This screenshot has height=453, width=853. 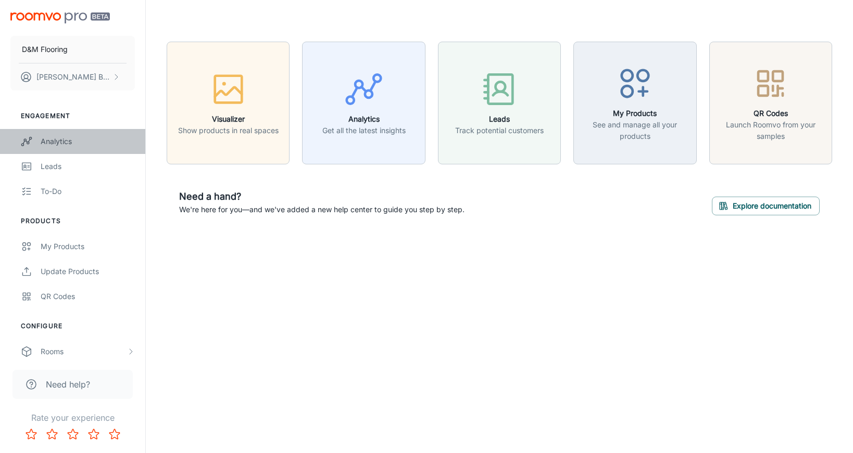 What do you see at coordinates (87, 272) in the screenshot?
I see `div: Update Products` at bounding box center [87, 272].